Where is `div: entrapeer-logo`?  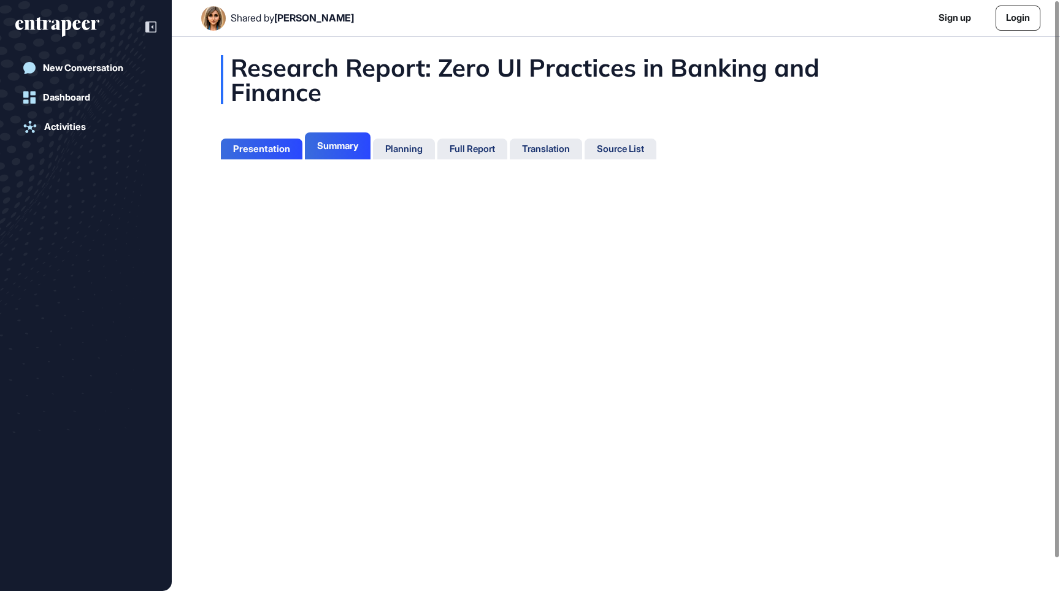
div: entrapeer-logo is located at coordinates (57, 27).